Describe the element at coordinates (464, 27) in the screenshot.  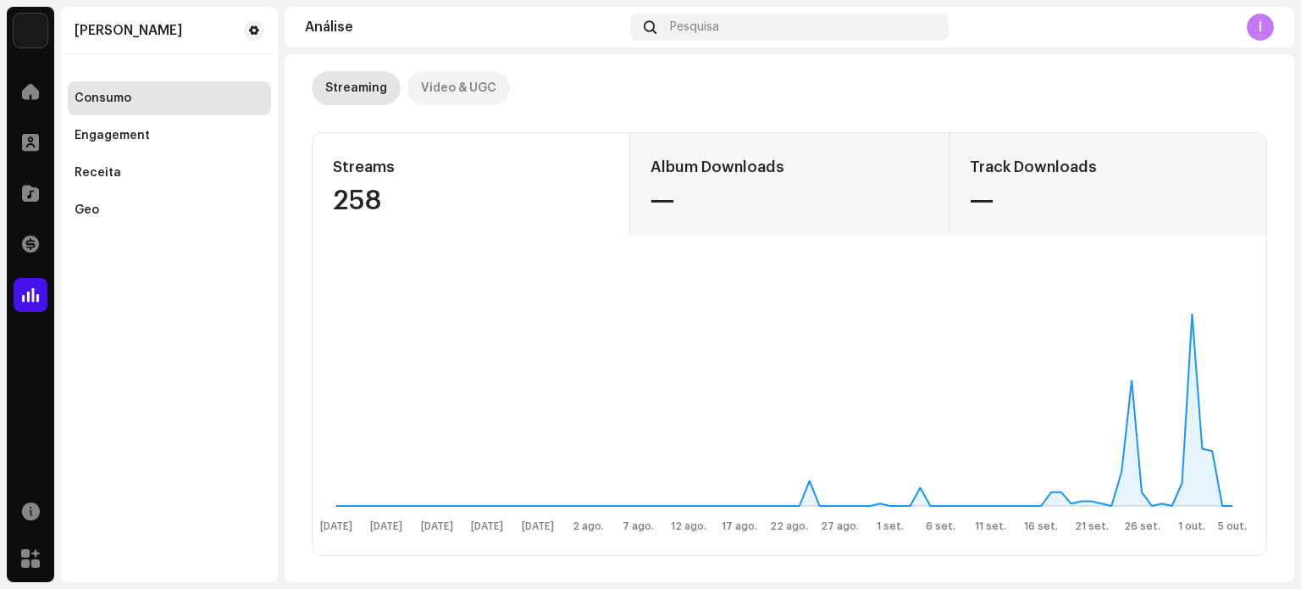
I see `div: Análise` at that location.